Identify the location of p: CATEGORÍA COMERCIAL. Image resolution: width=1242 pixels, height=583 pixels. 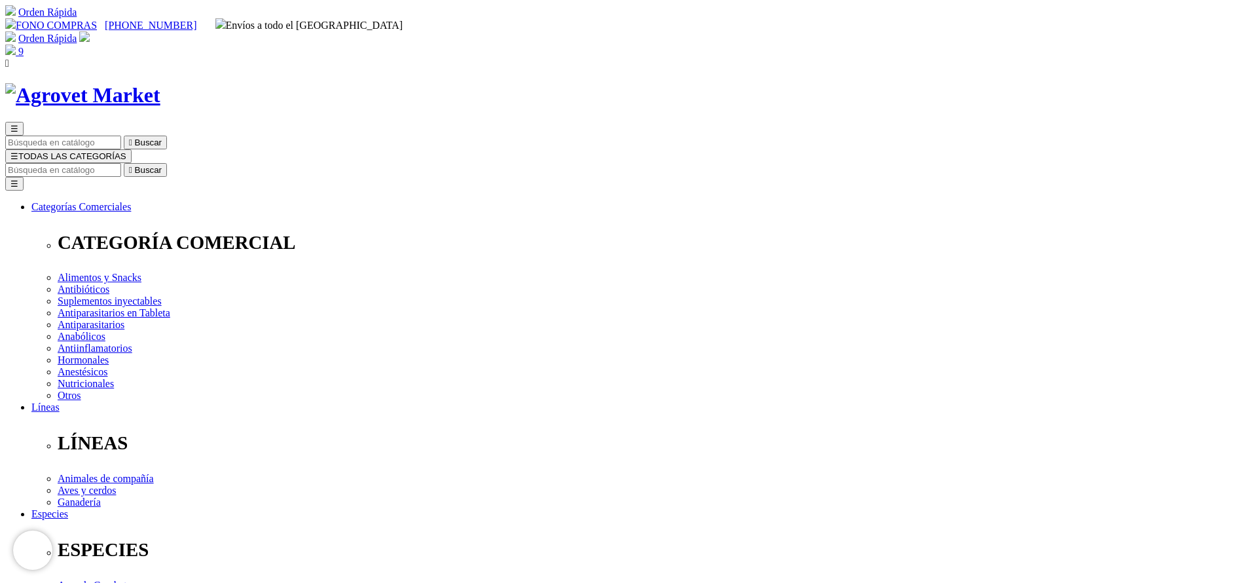
(647, 242).